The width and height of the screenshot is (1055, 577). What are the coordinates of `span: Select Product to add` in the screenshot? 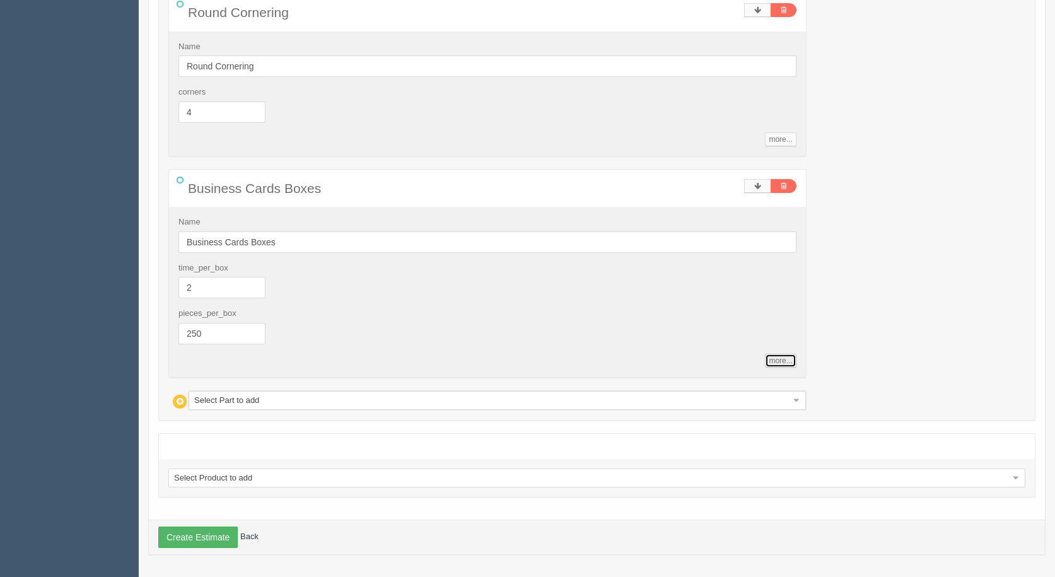 It's located at (591, 478).